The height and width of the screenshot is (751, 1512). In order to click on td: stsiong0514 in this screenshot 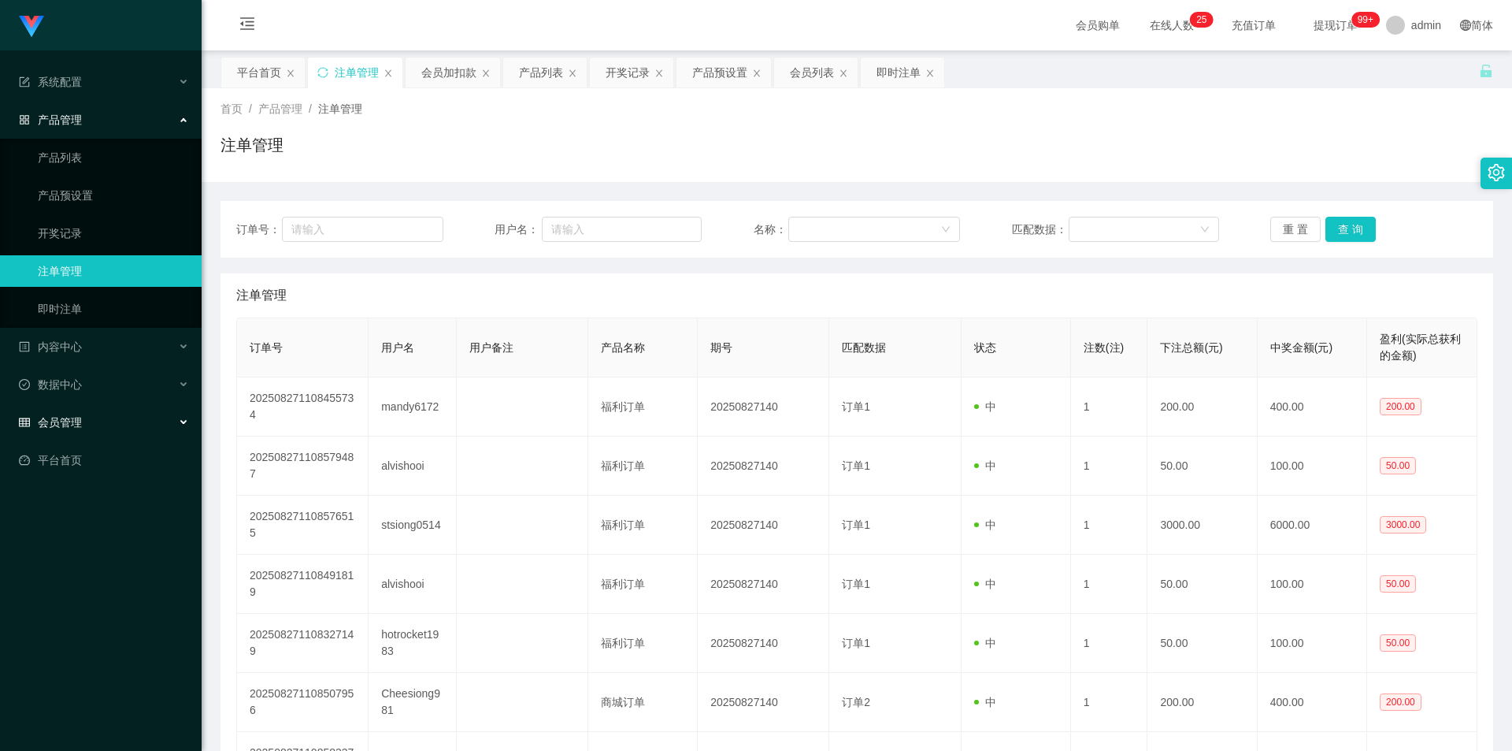, I will do `click(412, 524)`.